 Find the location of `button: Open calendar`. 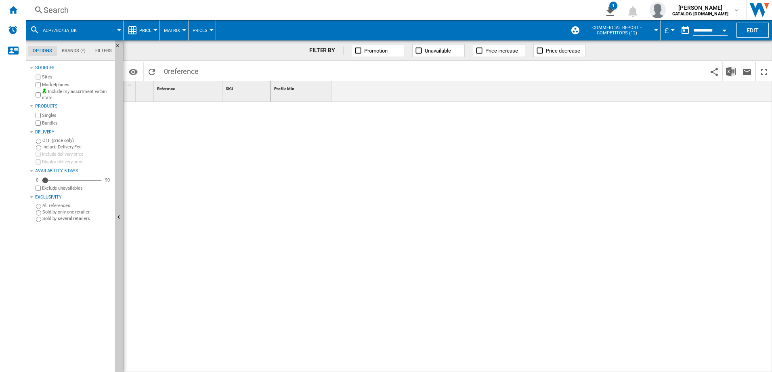

button: Open calendar is located at coordinates (724, 29).